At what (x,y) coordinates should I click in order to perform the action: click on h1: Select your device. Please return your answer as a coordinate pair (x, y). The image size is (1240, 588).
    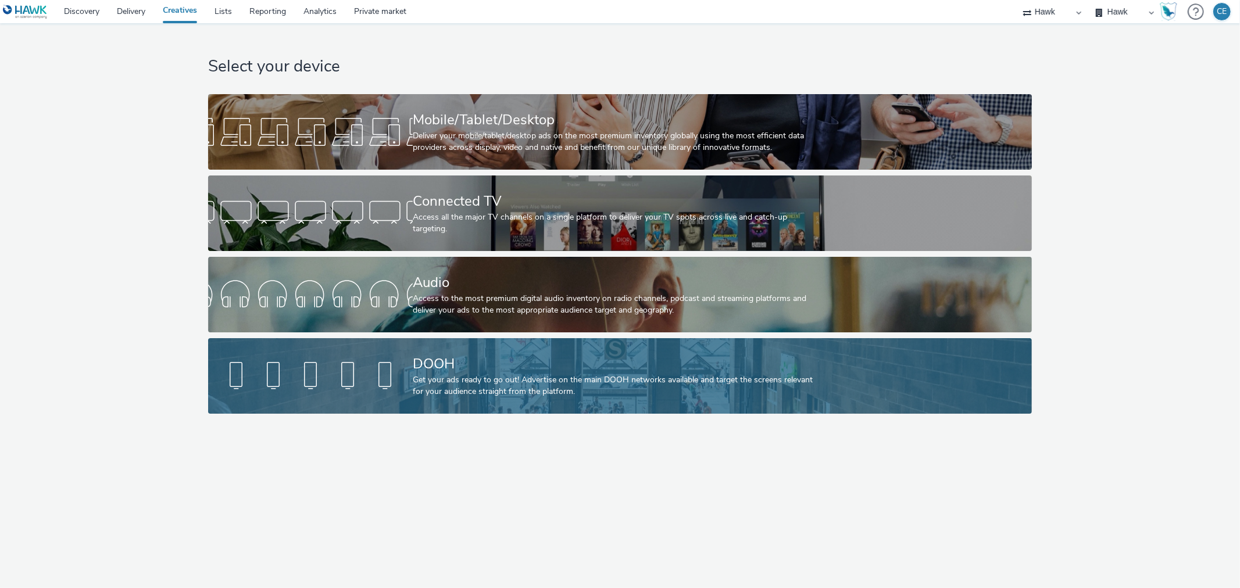
    Looking at the image, I should click on (620, 67).